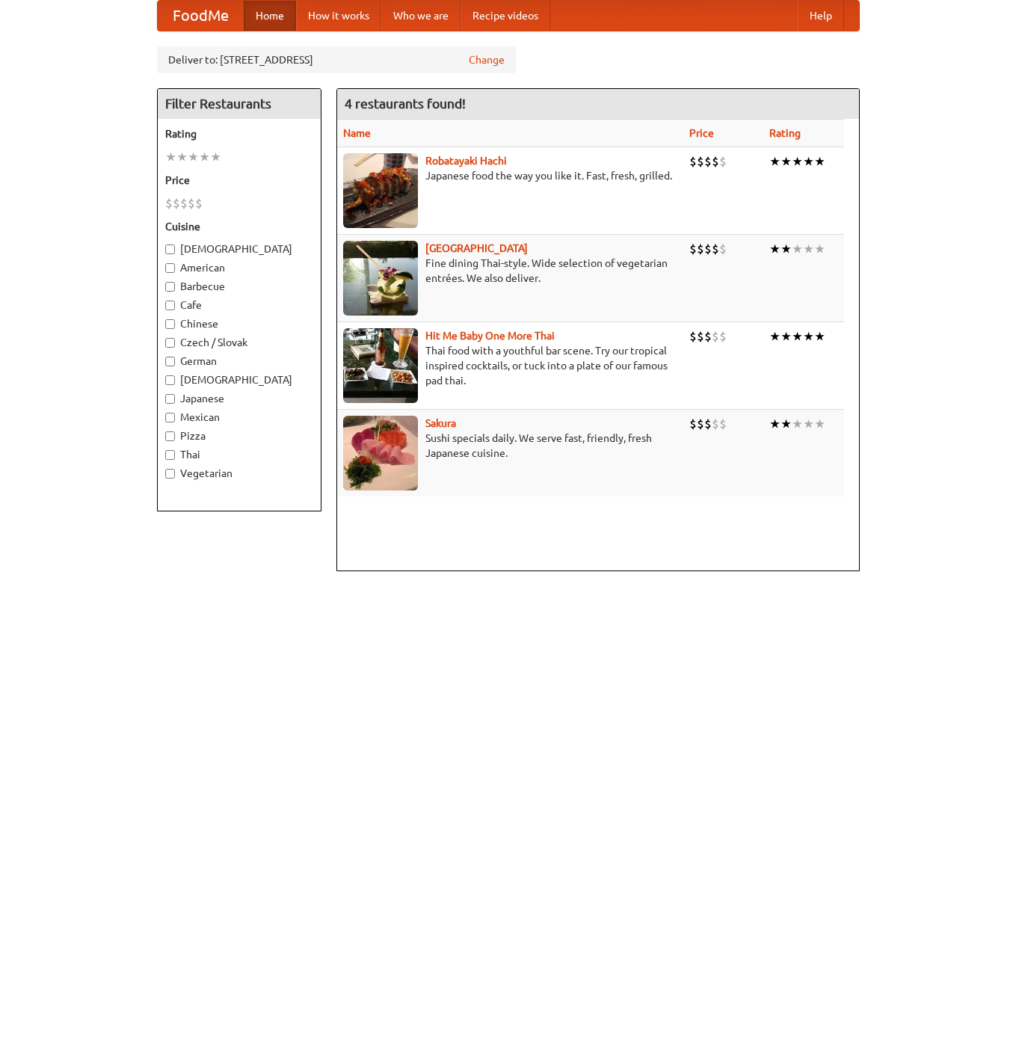 The width and height of the screenshot is (1016, 1058). Describe the element at coordinates (239, 473) in the screenshot. I see `label: Vegetarian` at that location.